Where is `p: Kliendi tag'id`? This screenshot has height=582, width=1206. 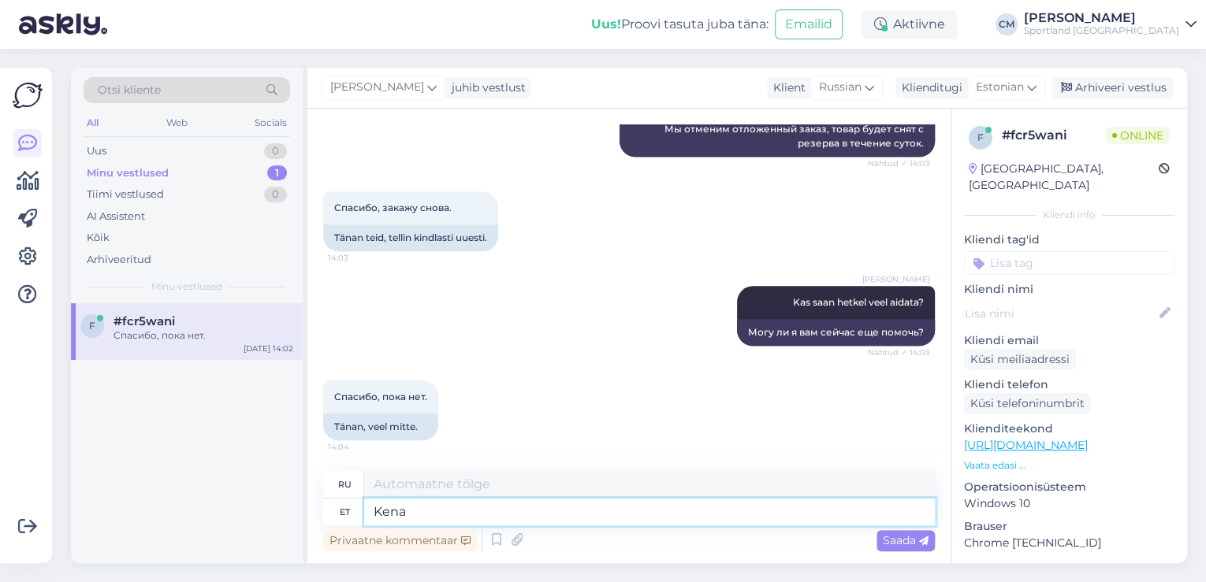
p: Kliendi tag'id is located at coordinates (1069, 240).